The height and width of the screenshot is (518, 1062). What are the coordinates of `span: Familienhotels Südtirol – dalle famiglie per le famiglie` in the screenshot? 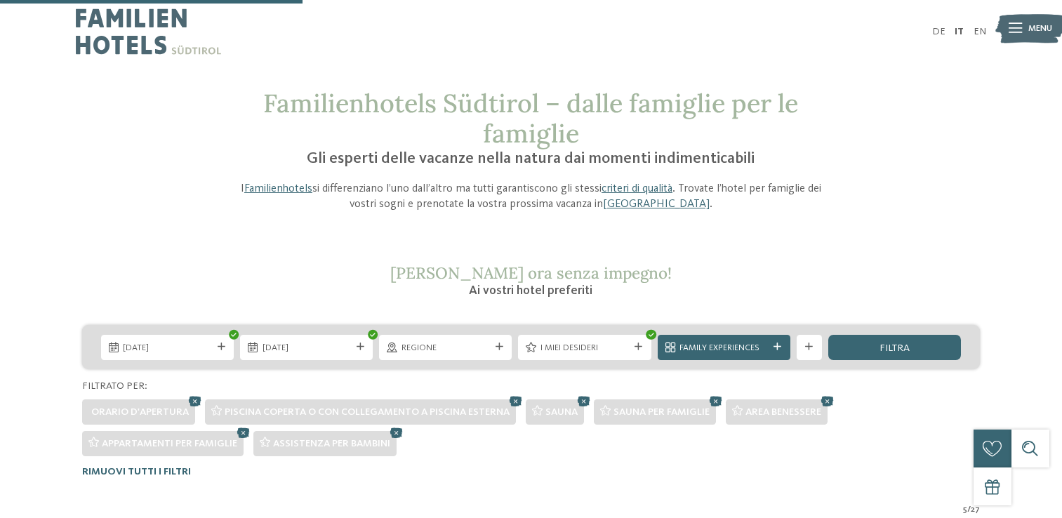 It's located at (531, 118).